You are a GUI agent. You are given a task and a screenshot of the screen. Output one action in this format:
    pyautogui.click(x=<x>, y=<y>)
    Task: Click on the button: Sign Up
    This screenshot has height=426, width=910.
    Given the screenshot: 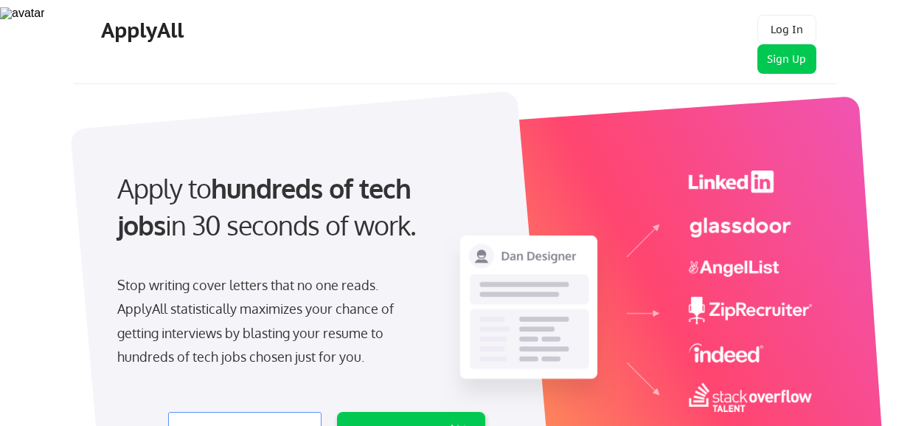 What is the action you would take?
    pyautogui.click(x=787, y=59)
    